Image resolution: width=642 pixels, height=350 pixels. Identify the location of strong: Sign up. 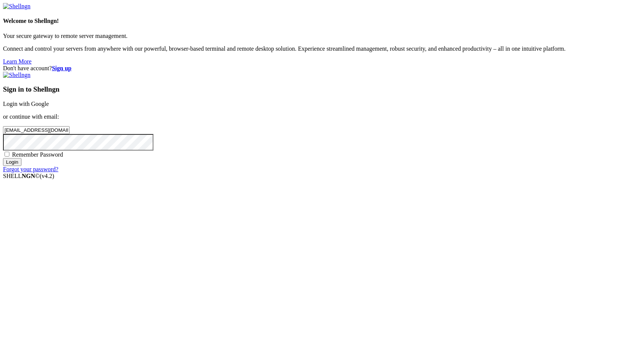
(62, 68).